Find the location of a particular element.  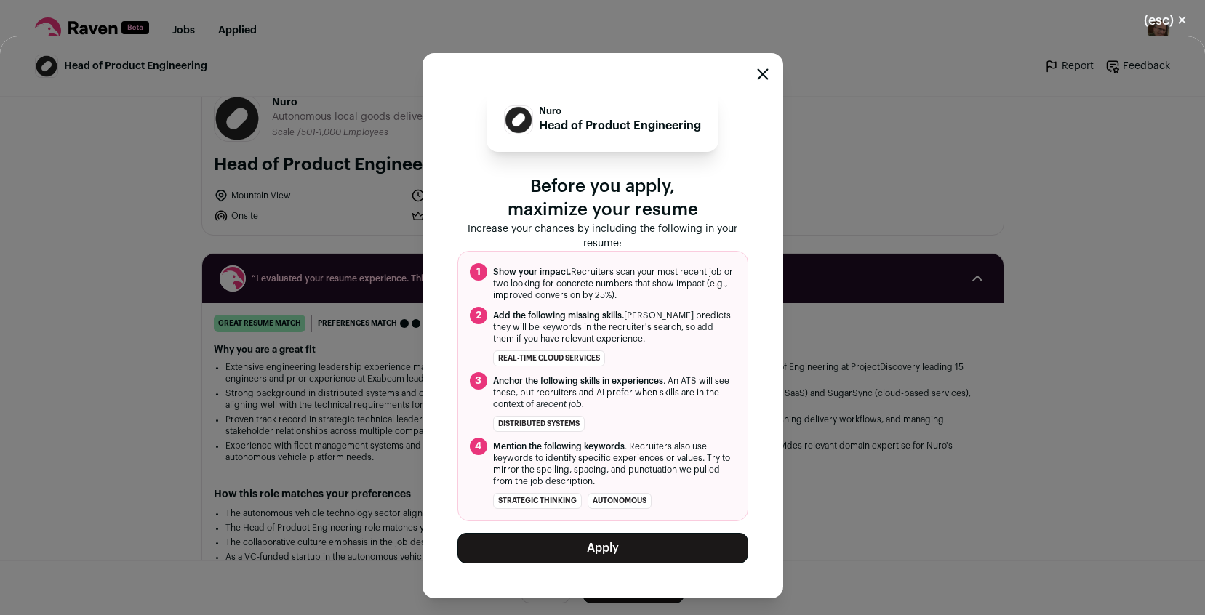

span: 2 is located at coordinates (479, 316).